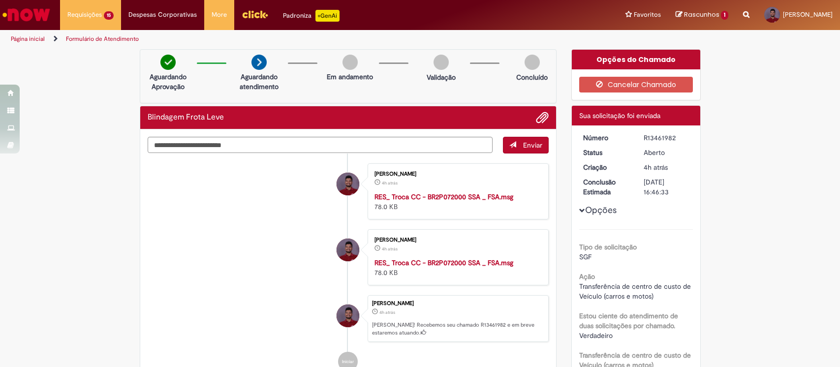 The height and width of the screenshot is (367, 840). I want to click on p: Validação, so click(441, 77).